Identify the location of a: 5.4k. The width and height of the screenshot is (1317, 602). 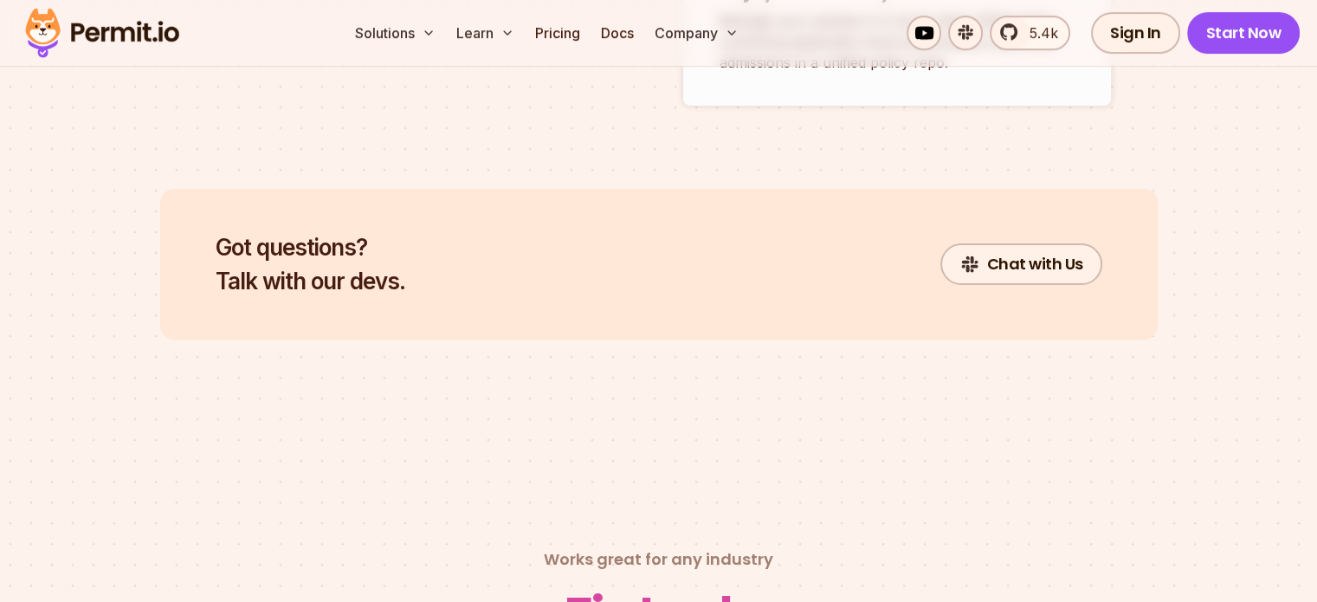
(1030, 33).